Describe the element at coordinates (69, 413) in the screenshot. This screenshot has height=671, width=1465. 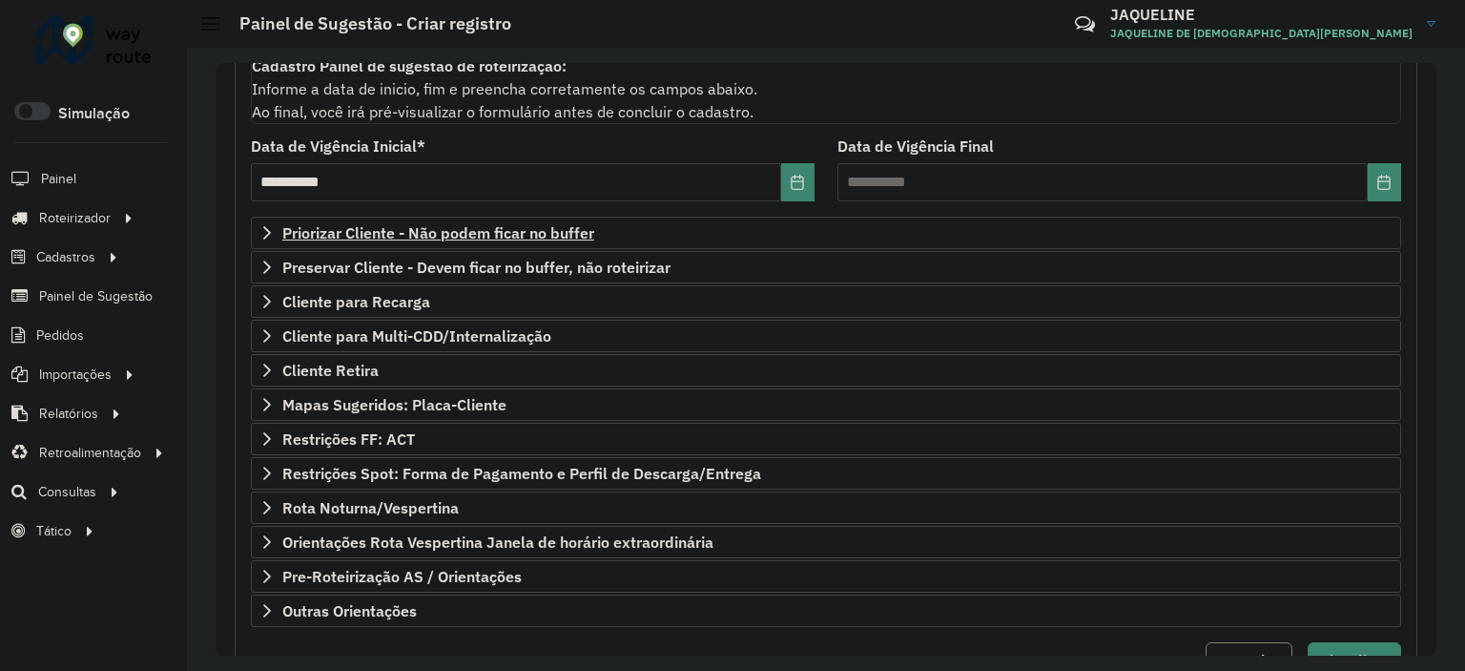
I see `span: Relatórios` at that location.